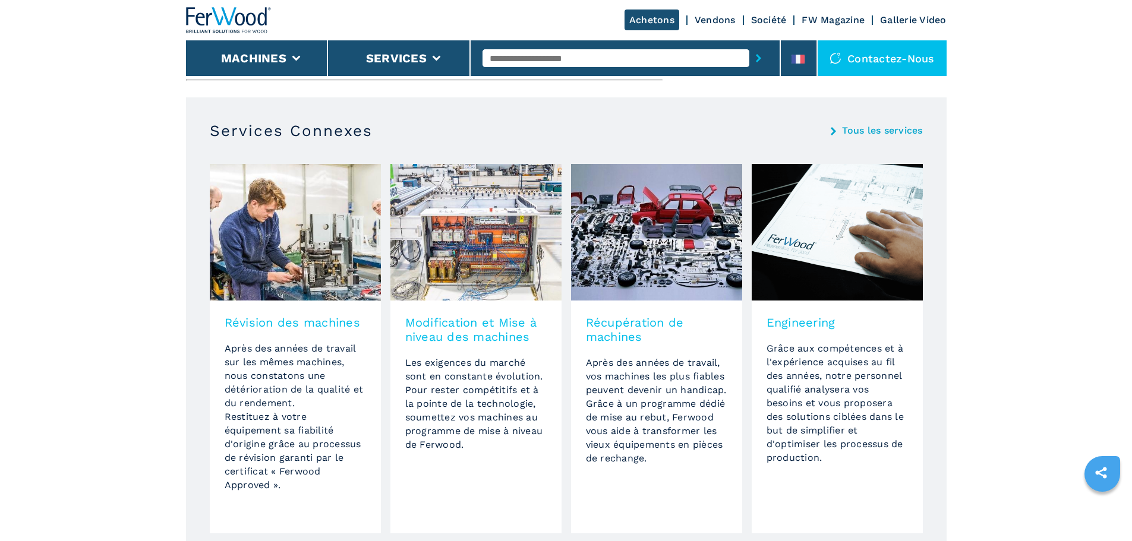  I want to click on a: Vendons, so click(715, 20).